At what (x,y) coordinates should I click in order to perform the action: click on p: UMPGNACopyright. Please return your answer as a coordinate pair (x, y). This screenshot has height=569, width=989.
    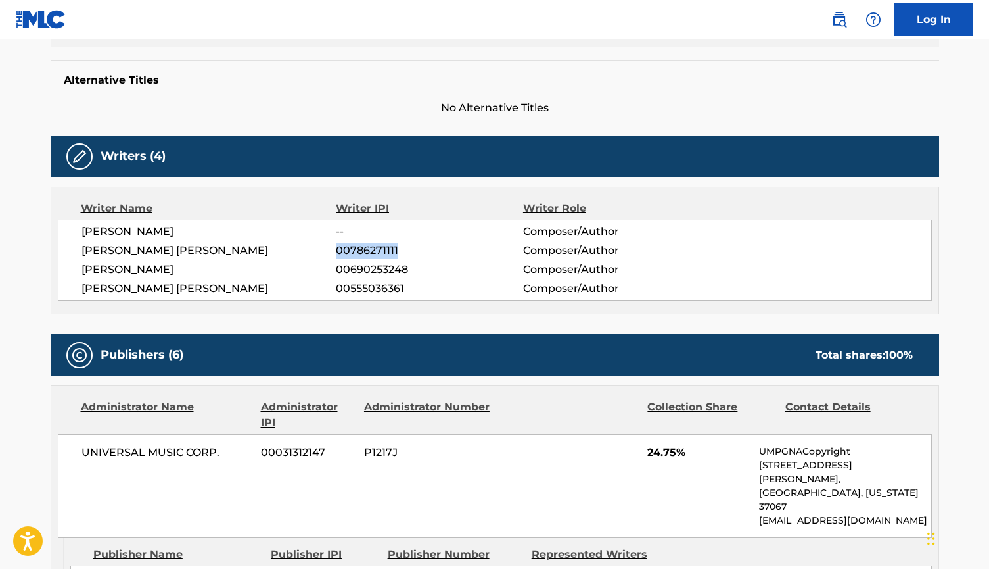
    Looking at the image, I should click on (845, 451).